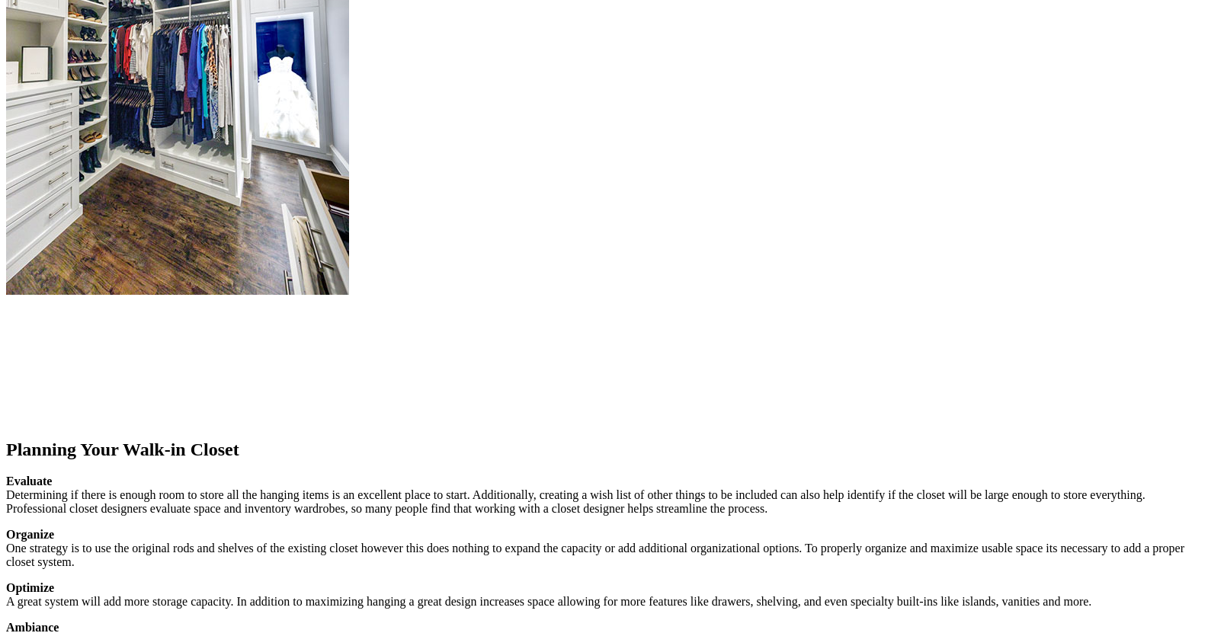  Describe the element at coordinates (604, 450) in the screenshot. I see `h2: Planning Your Walk-in Closet` at that location.